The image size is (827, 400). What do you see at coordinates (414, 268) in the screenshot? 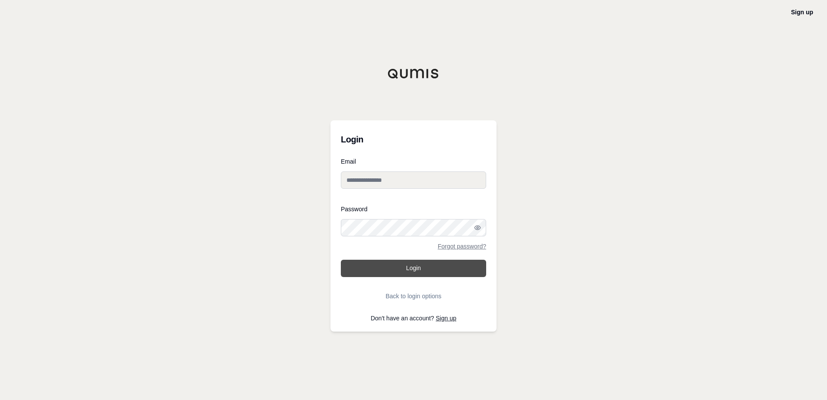
I see `button: Login` at bounding box center [414, 268].